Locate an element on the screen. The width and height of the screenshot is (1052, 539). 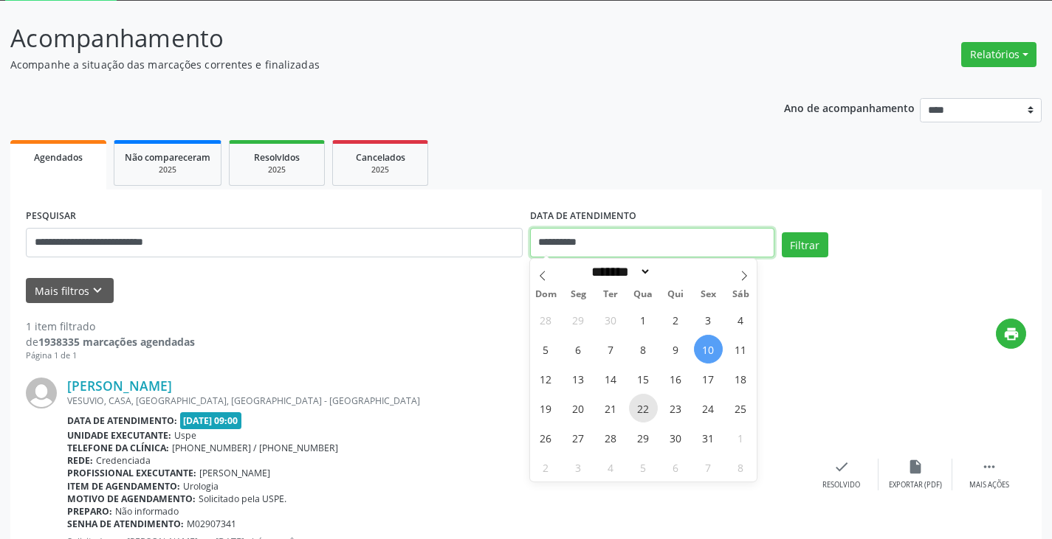
i: print is located at coordinates (1011, 334).